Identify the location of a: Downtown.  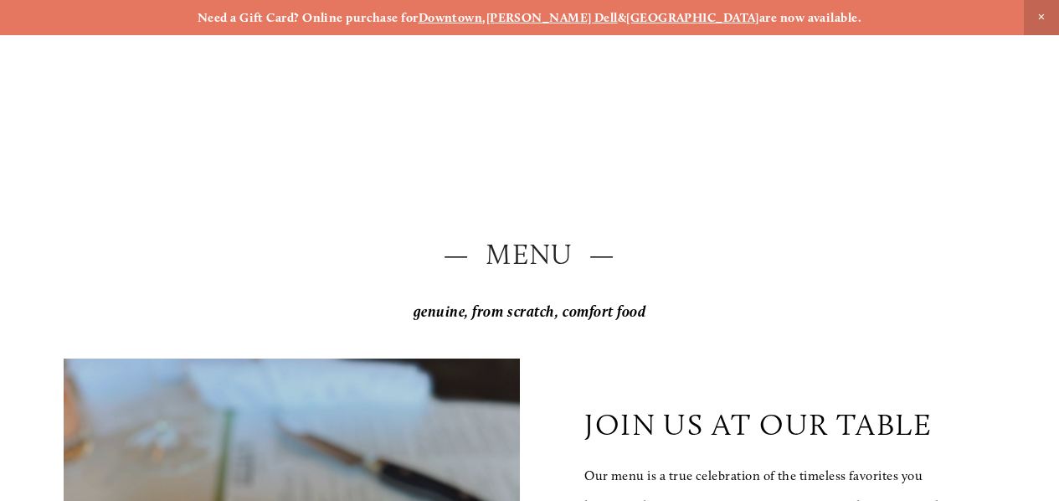
(450, 18).